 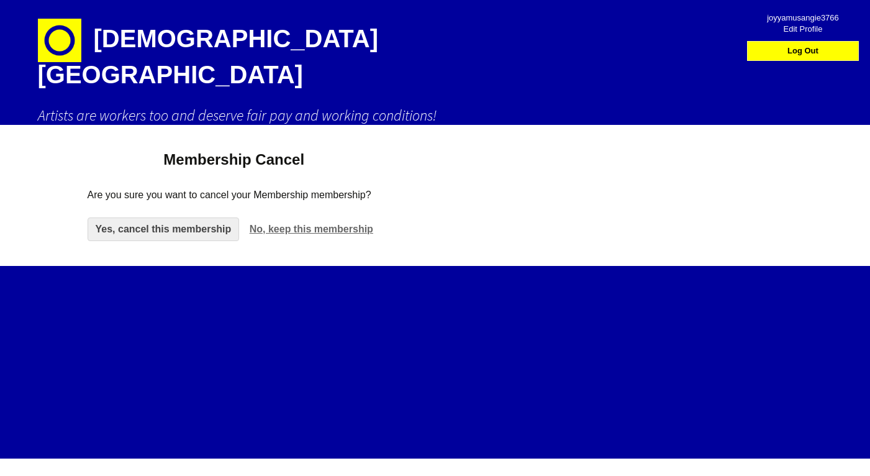 What do you see at coordinates (234, 195) in the screenshot?
I see `p: Are you sure you want to cancel your Membership membership?` at bounding box center [234, 195].